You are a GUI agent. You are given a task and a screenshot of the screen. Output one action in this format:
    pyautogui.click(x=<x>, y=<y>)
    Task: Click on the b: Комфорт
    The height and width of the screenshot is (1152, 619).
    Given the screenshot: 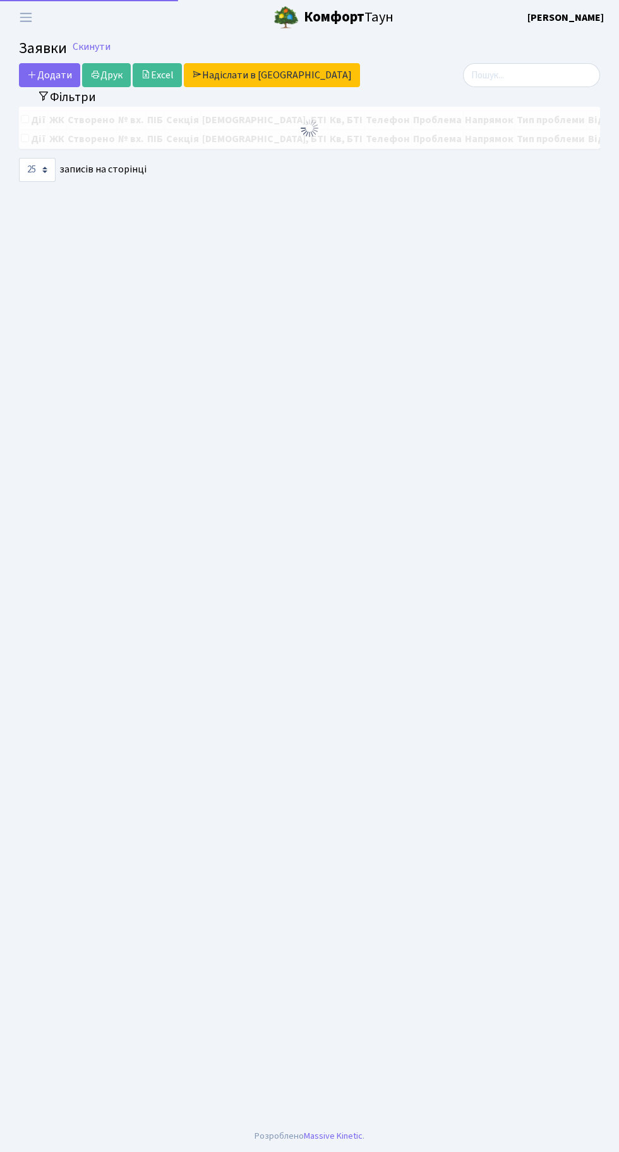 What is the action you would take?
    pyautogui.click(x=334, y=17)
    